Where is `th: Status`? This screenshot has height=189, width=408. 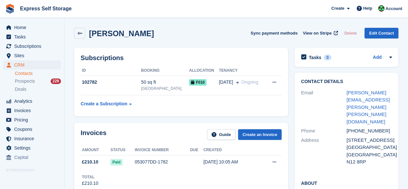 th: Status is located at coordinates (122, 150).